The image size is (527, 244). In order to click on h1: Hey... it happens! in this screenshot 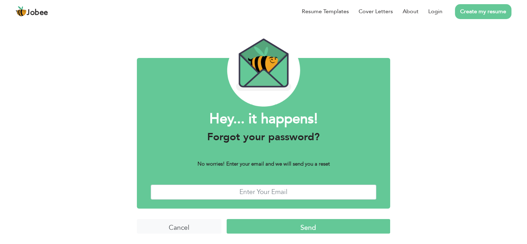, I will do `click(264, 119)`.